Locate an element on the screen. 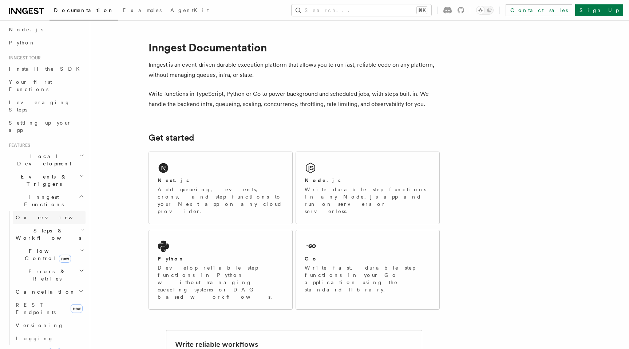 The width and height of the screenshot is (629, 349). span: Node.js is located at coordinates (26, 29).